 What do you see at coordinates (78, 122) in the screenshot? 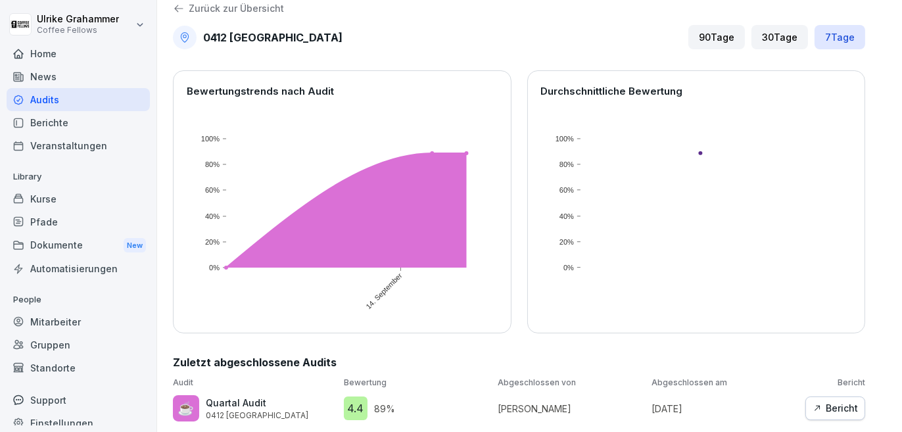
I see `div: Berichte` at bounding box center [78, 122].